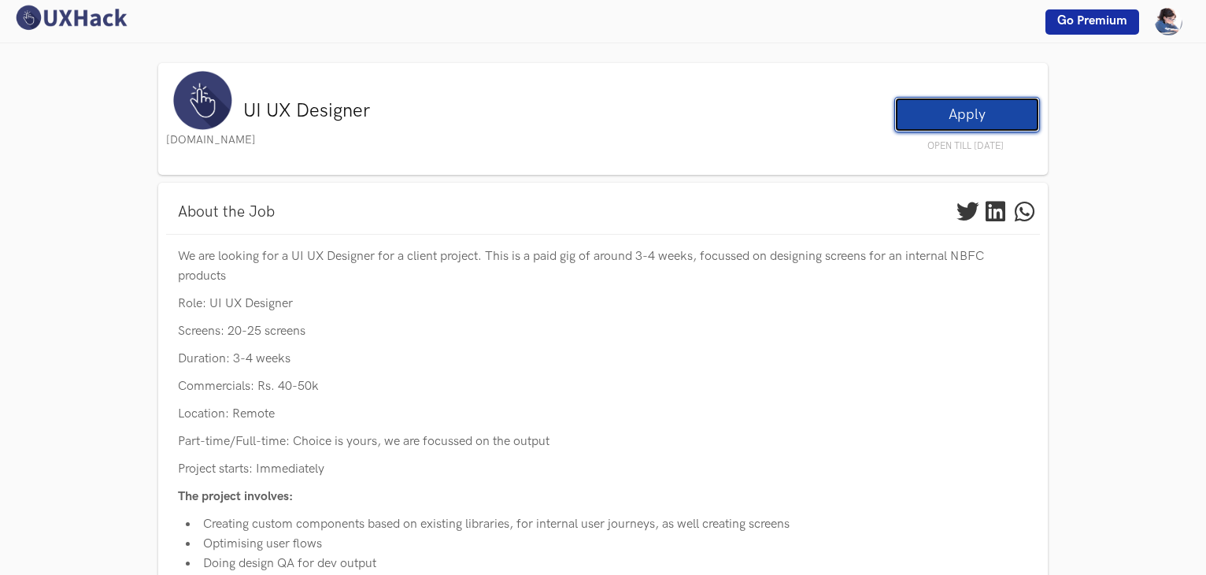 The width and height of the screenshot is (1206, 575). What do you see at coordinates (607, 543) in the screenshot?
I see `li: Optimising user flows` at bounding box center [607, 543].